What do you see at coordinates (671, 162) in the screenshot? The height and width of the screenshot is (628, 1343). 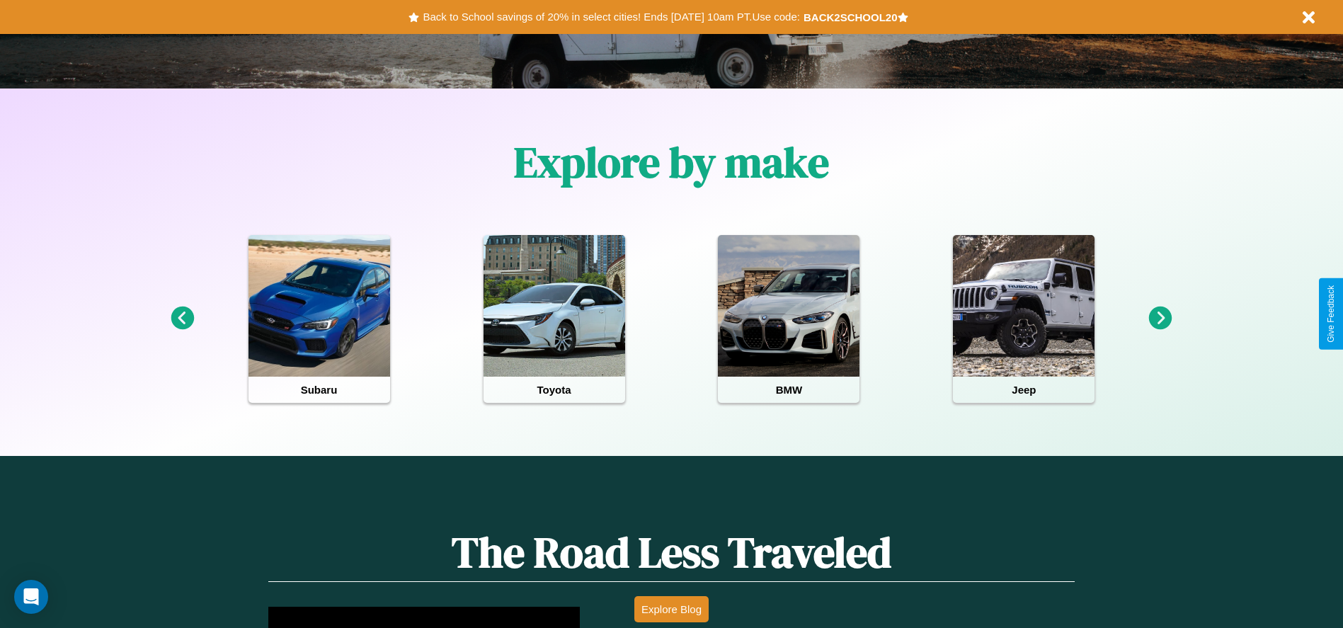 I see `h1: Explore by make` at bounding box center [671, 162].